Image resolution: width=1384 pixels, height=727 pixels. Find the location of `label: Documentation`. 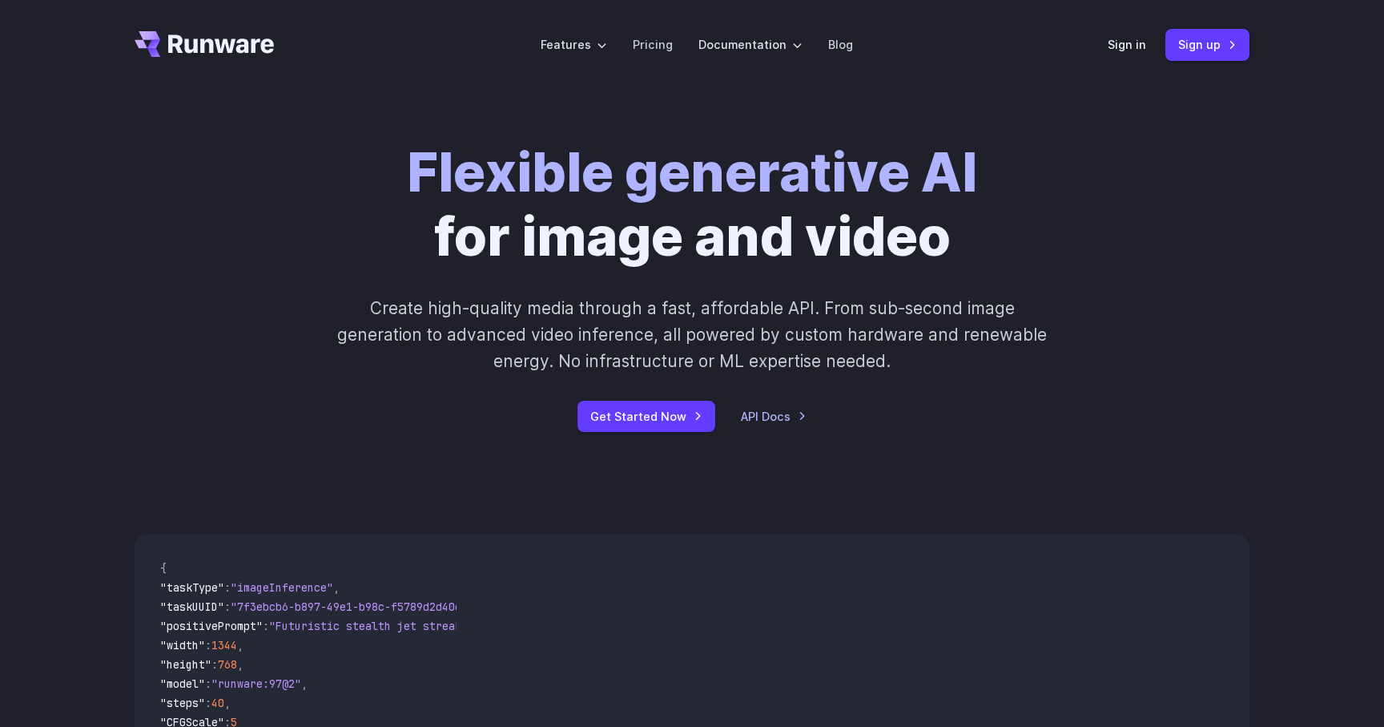

label: Documentation is located at coordinates (751, 44).